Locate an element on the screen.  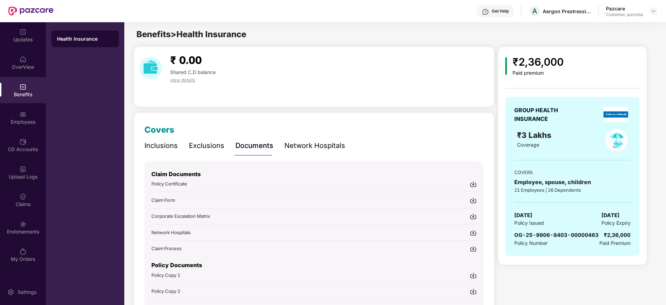
span: Corporate Escalation Matrix is located at coordinates (181, 216).